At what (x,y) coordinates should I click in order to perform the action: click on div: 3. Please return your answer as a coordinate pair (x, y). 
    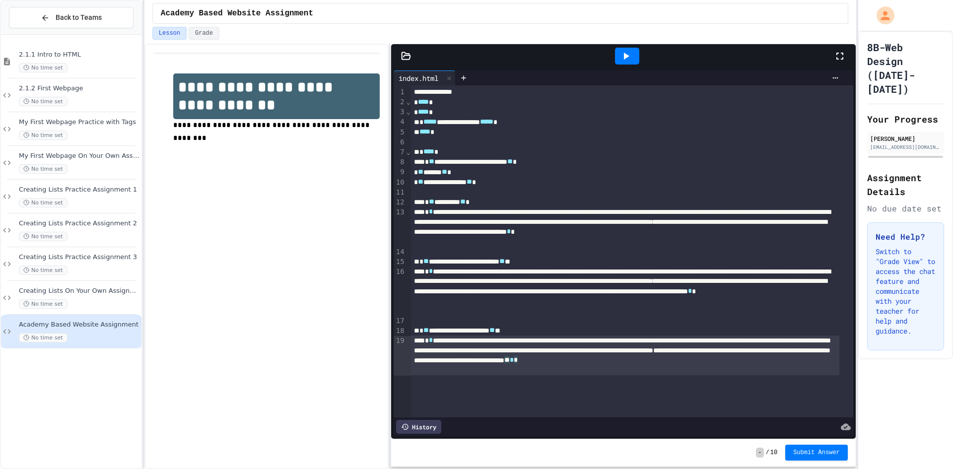
    Looking at the image, I should click on (400, 112).